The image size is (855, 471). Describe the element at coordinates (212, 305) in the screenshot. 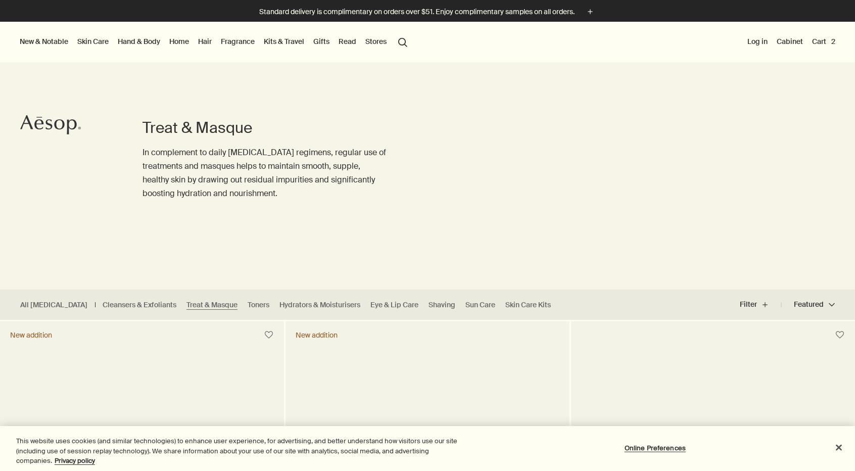

I see `a: Treat & Masque` at that location.